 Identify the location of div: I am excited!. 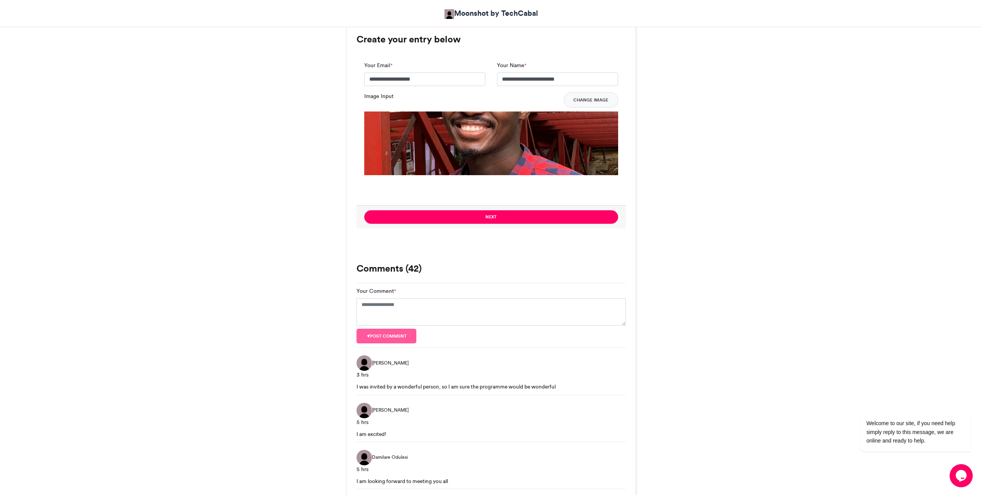
(491, 434).